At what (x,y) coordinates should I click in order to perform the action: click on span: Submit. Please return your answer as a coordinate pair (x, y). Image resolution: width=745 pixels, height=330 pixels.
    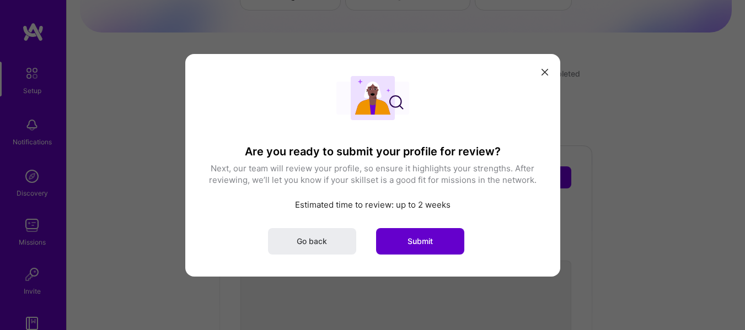
    Looking at the image, I should click on (420, 241).